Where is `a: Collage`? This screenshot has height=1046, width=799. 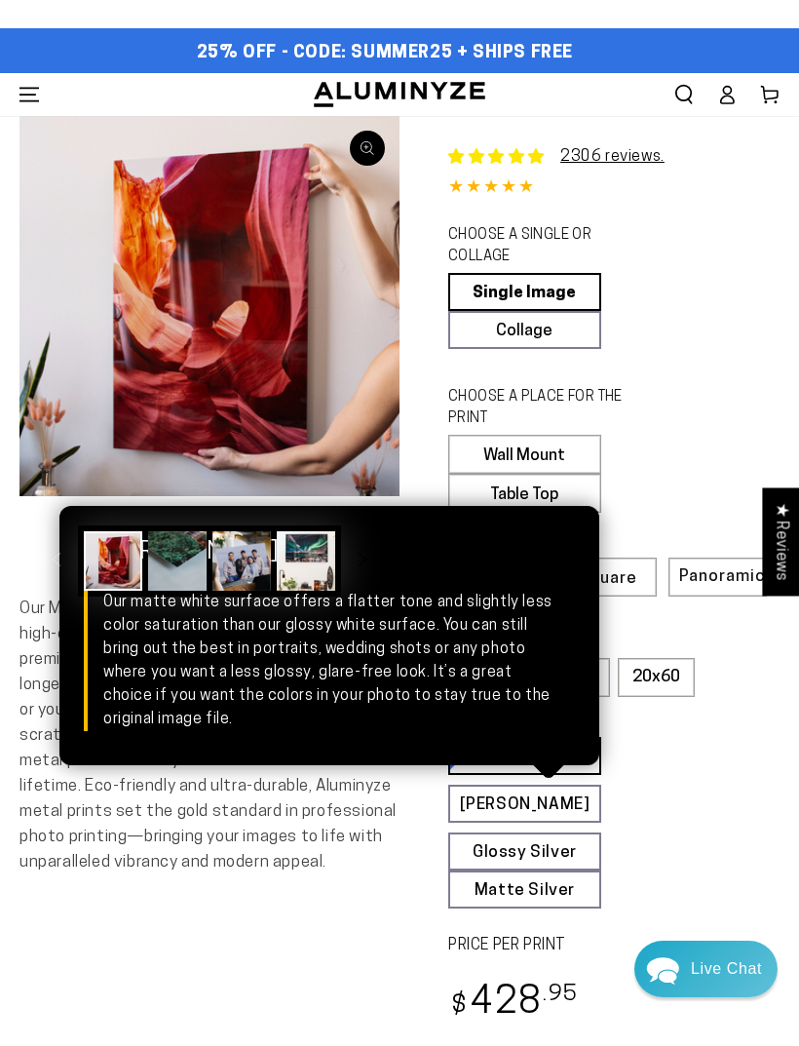 a: Collage is located at coordinates (524, 329).